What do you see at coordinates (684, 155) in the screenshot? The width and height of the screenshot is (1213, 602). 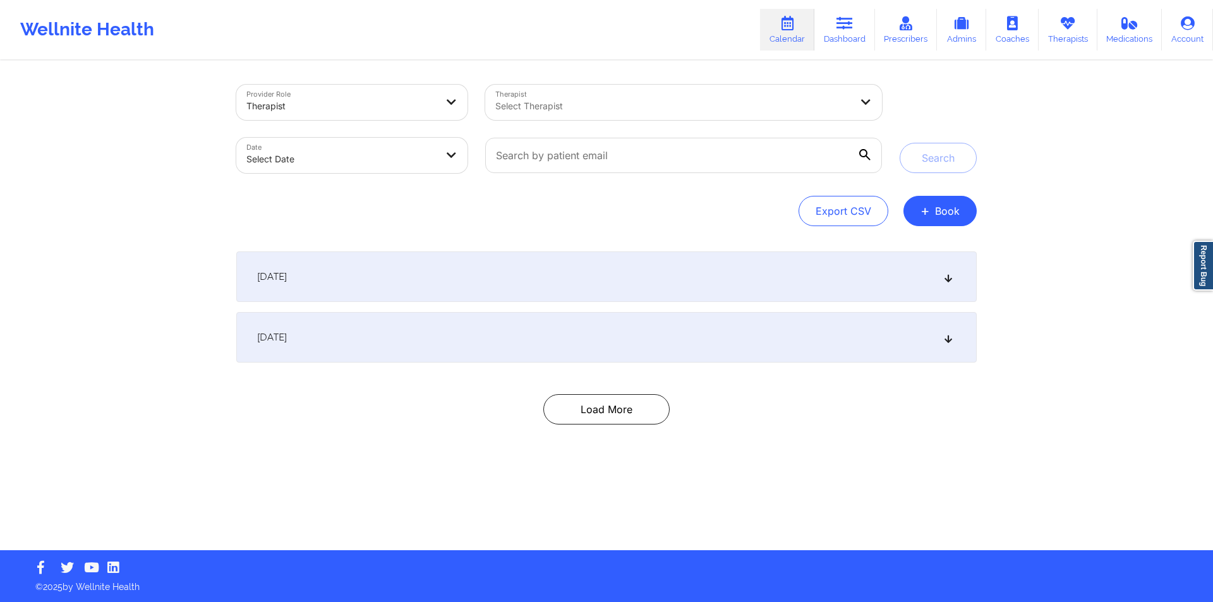 I see `input: Search by patient email` at bounding box center [684, 155].